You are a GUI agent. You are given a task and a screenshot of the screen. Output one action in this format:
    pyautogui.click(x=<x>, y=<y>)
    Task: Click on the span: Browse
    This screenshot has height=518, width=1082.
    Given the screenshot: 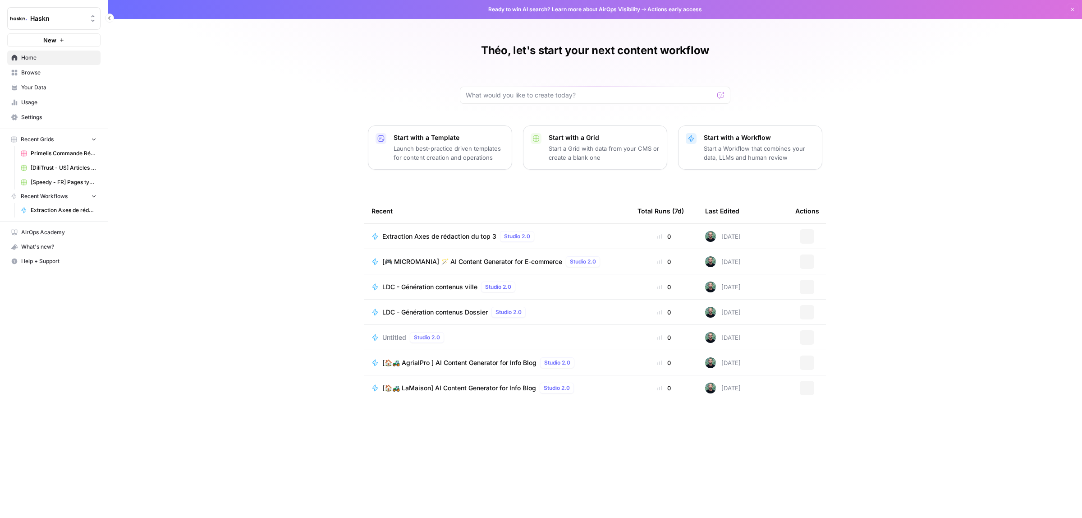 What is the action you would take?
    pyautogui.click(x=59, y=73)
    